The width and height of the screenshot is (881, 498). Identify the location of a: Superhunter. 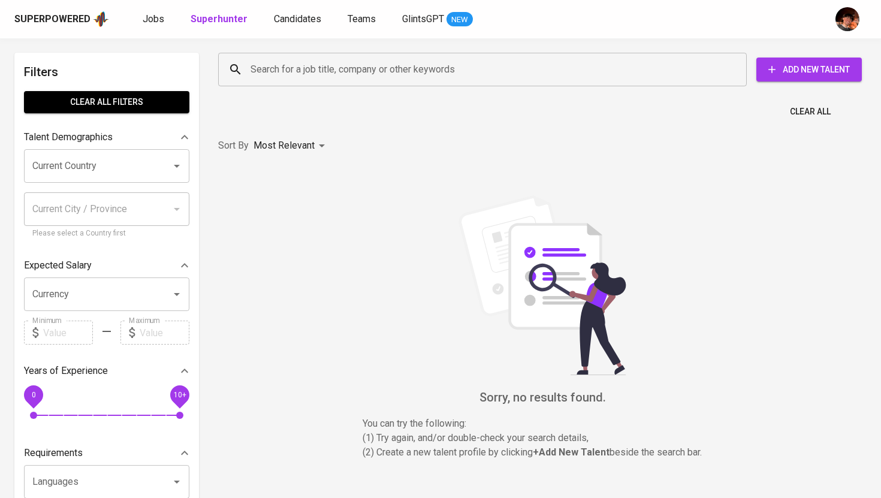
(220, 19).